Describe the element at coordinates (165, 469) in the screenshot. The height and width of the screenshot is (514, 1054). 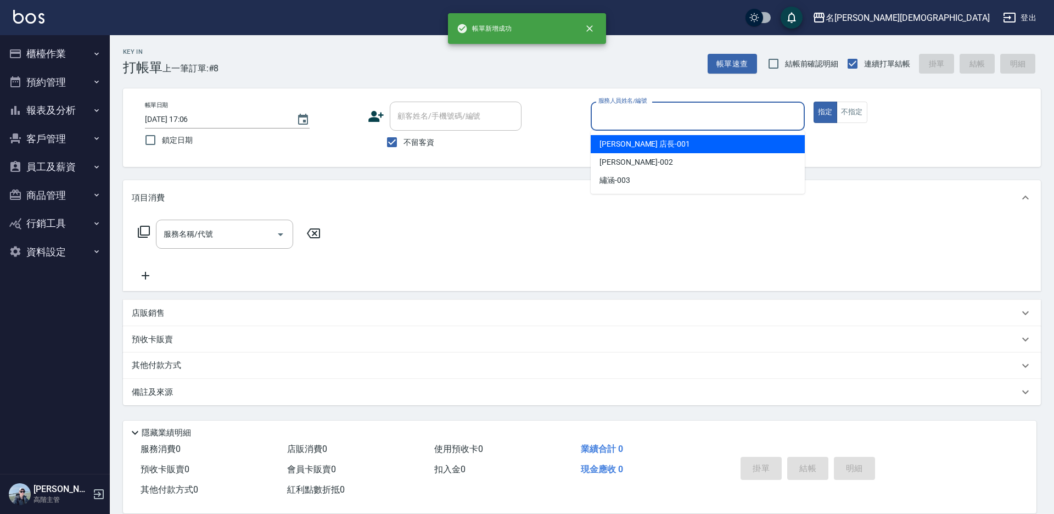
I see `span: 預收卡販賣 0` at that location.